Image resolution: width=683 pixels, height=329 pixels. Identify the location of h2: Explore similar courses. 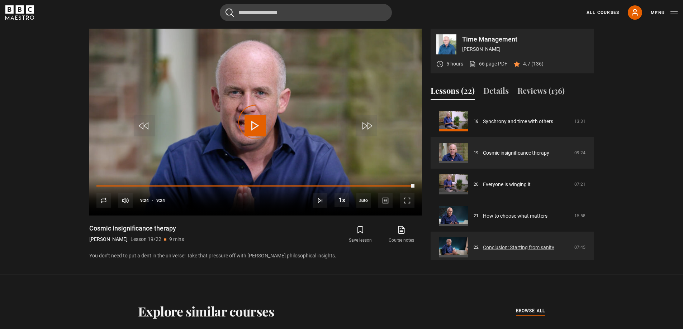
(206, 312).